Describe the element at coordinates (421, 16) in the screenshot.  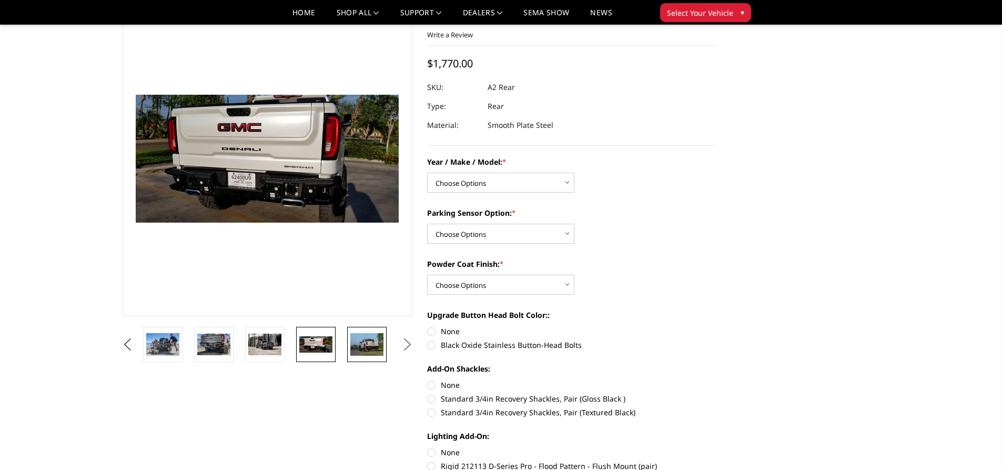
I see `a: Support` at that location.